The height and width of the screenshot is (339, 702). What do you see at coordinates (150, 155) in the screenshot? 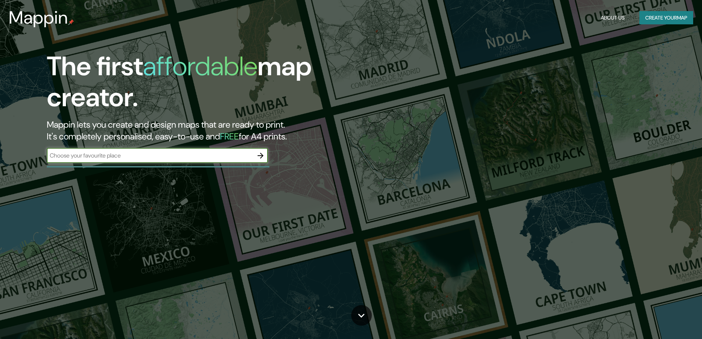
I see `input: Choose your favourite place` at bounding box center [150, 155].